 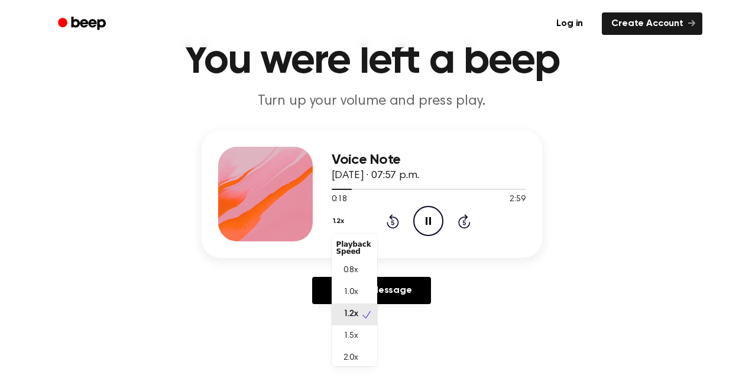 What do you see at coordinates (351, 336) in the screenshot?
I see `span: 1.5x` at bounding box center [351, 336].